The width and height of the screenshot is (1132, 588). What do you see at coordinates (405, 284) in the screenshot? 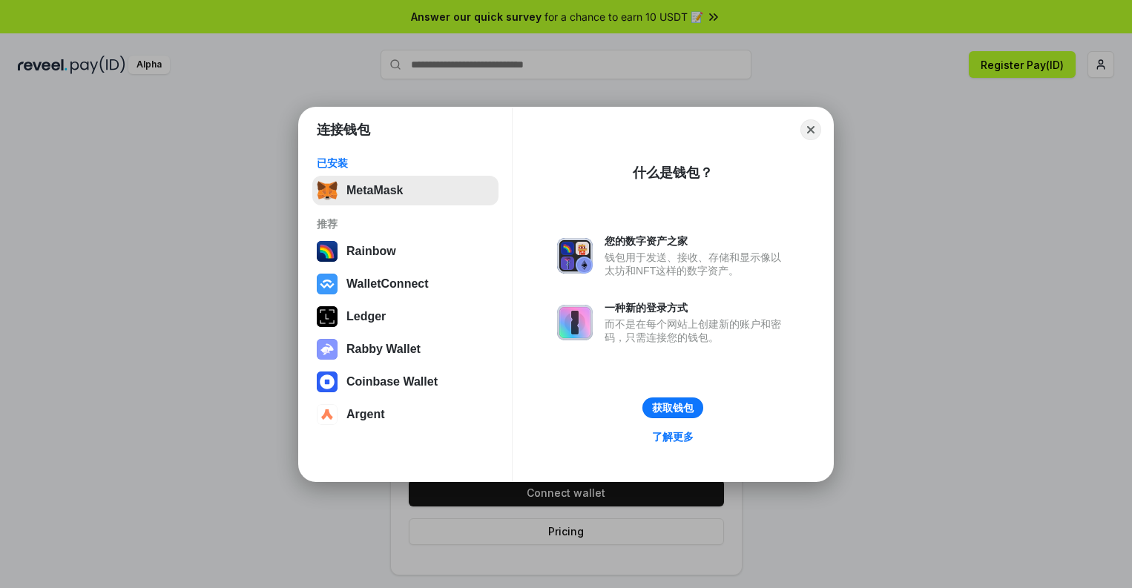
I see `button: WalletConnect` at bounding box center [405, 284].